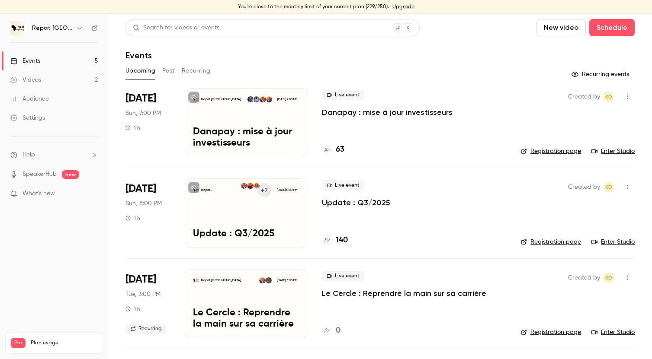 This screenshot has width=652, height=359. Describe the element at coordinates (140, 71) in the screenshot. I see `button: Upcoming` at that location.